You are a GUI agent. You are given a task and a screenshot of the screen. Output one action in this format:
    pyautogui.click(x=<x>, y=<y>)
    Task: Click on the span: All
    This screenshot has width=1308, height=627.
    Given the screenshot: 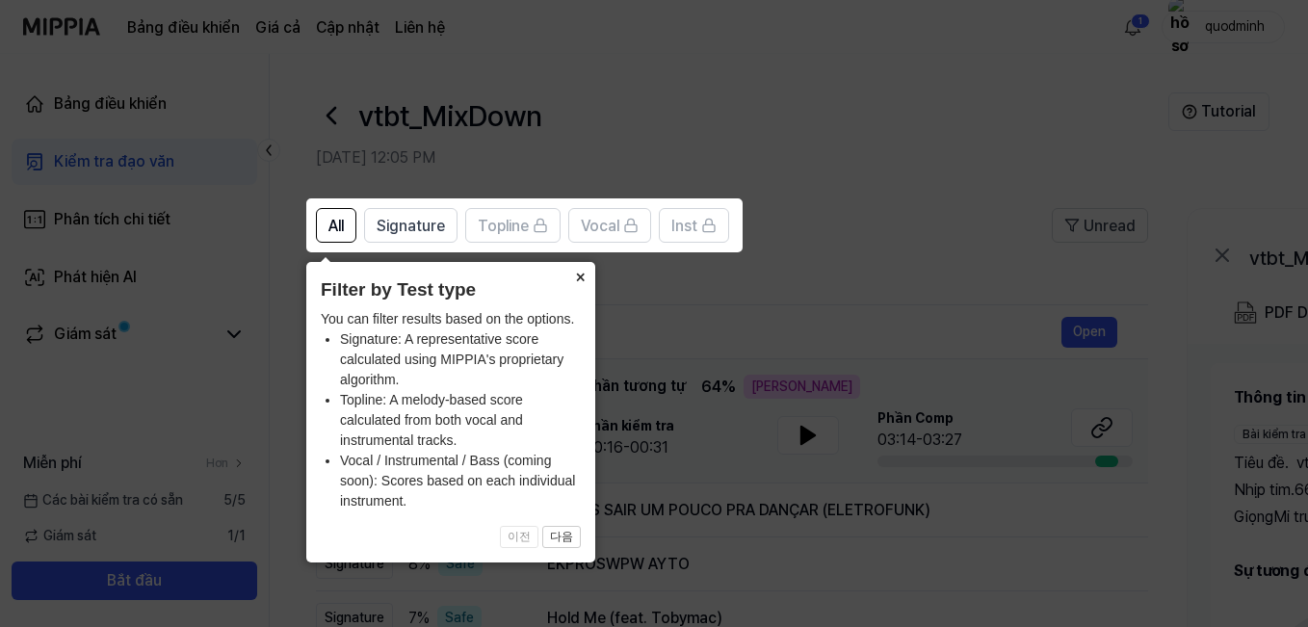 What is the action you would take?
    pyautogui.click(x=336, y=226)
    